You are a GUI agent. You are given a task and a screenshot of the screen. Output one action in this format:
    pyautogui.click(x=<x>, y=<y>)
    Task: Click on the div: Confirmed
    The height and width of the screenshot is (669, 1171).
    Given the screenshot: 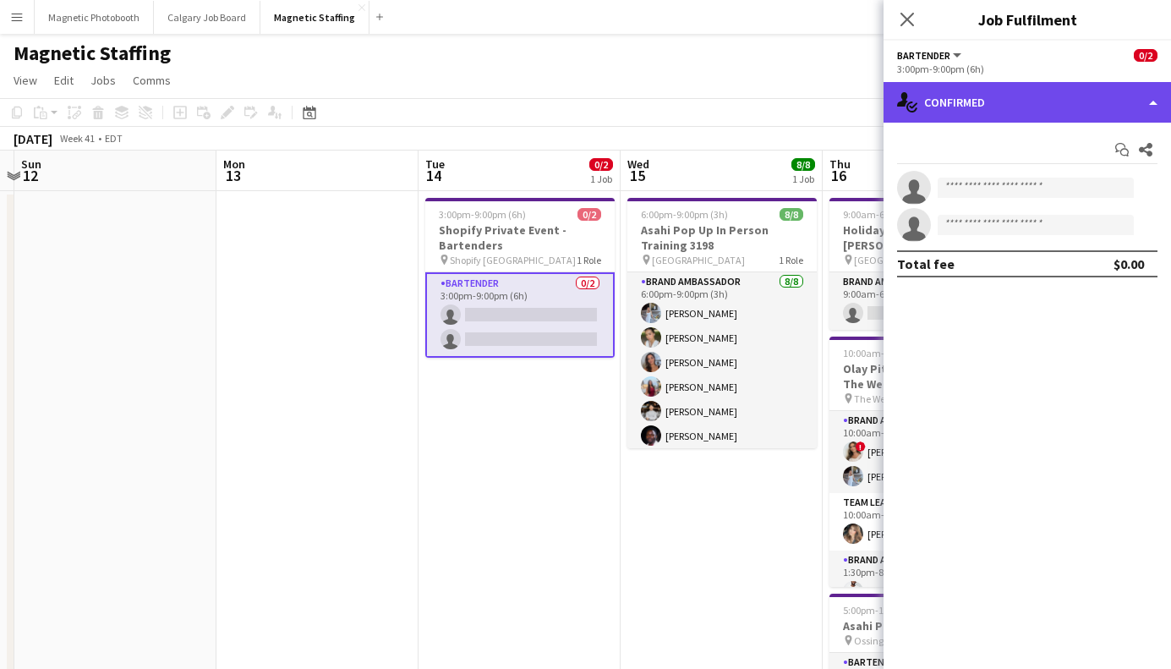 What is the action you would take?
    pyautogui.click(x=1028, y=102)
    